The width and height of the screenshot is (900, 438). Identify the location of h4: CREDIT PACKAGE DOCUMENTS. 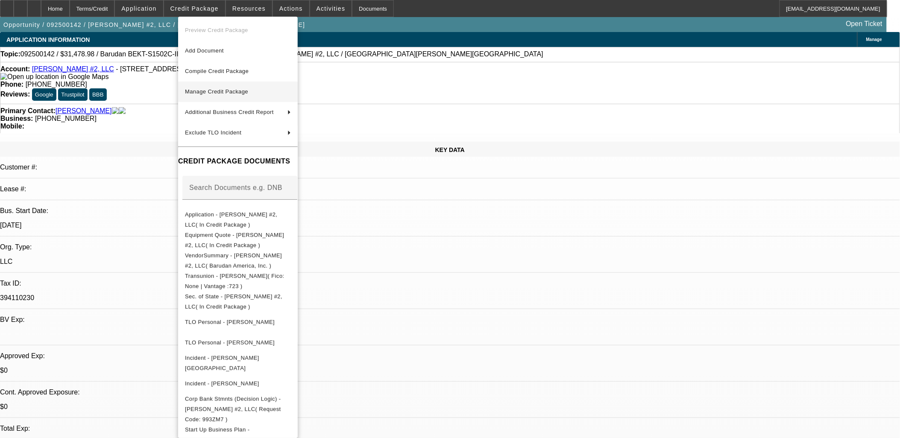
(238, 161).